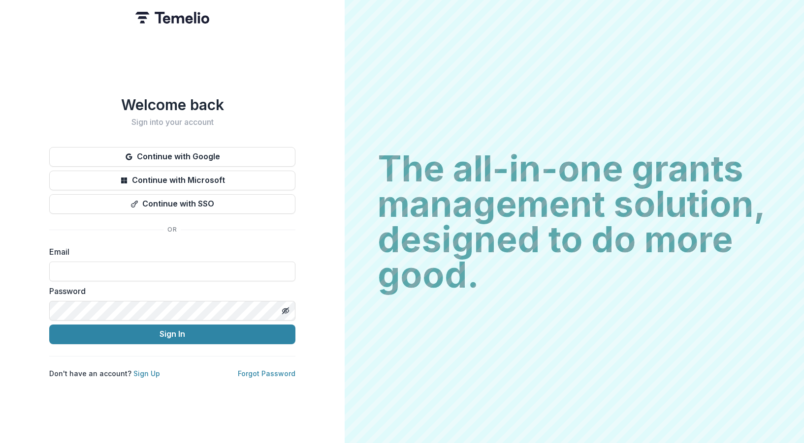  I want to click on button: Toggle password visibility, so click(285, 311).